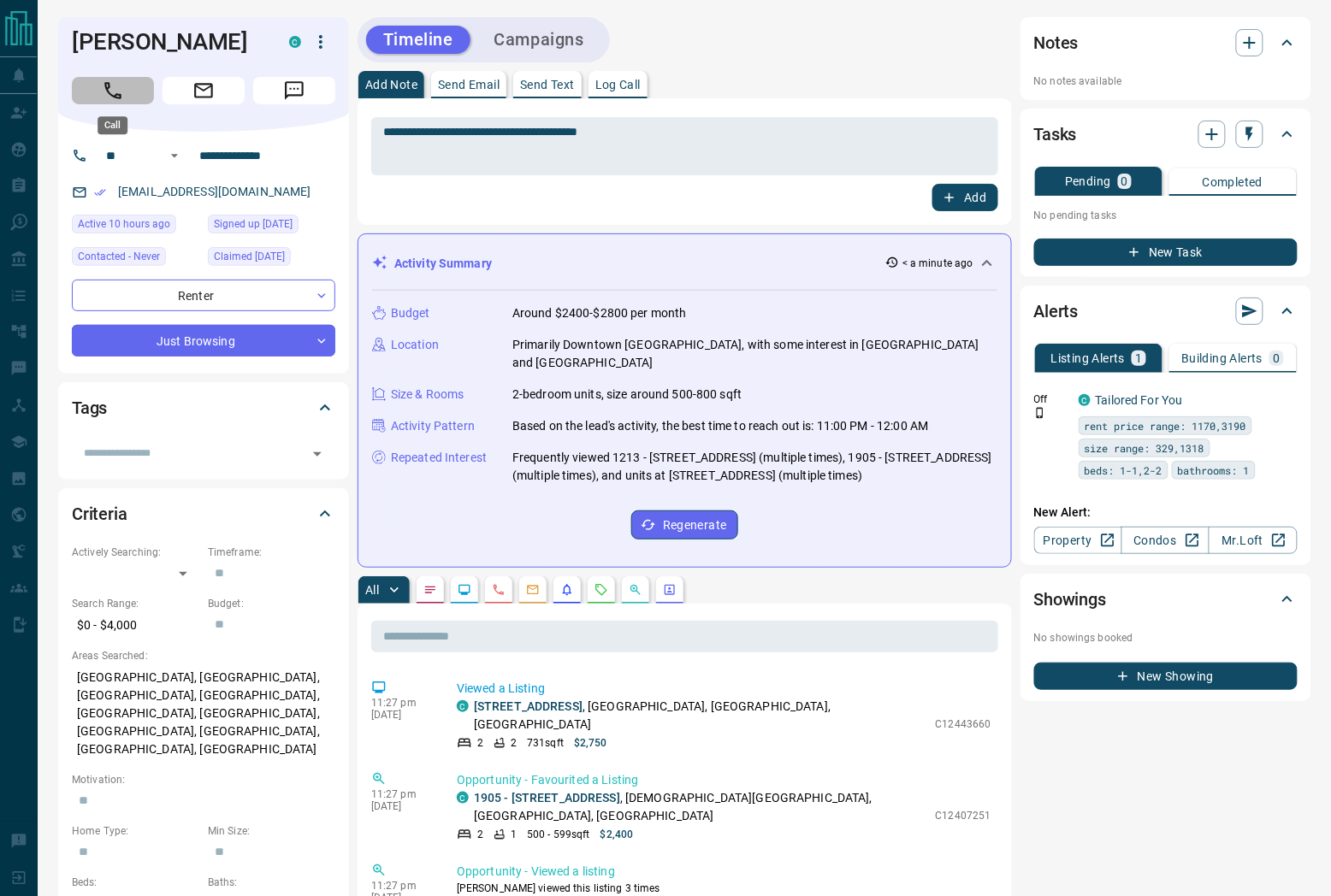 This screenshot has width=1331, height=896. Describe the element at coordinates (135, 604) in the screenshot. I see `p: Search Range:` at that location.